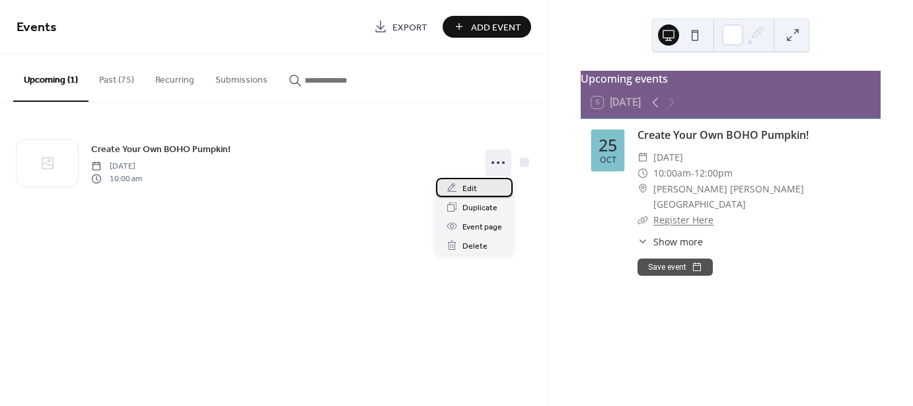 This screenshot has width=913, height=406. What do you see at coordinates (683, 219) in the screenshot?
I see `a: Register Here` at bounding box center [683, 219].